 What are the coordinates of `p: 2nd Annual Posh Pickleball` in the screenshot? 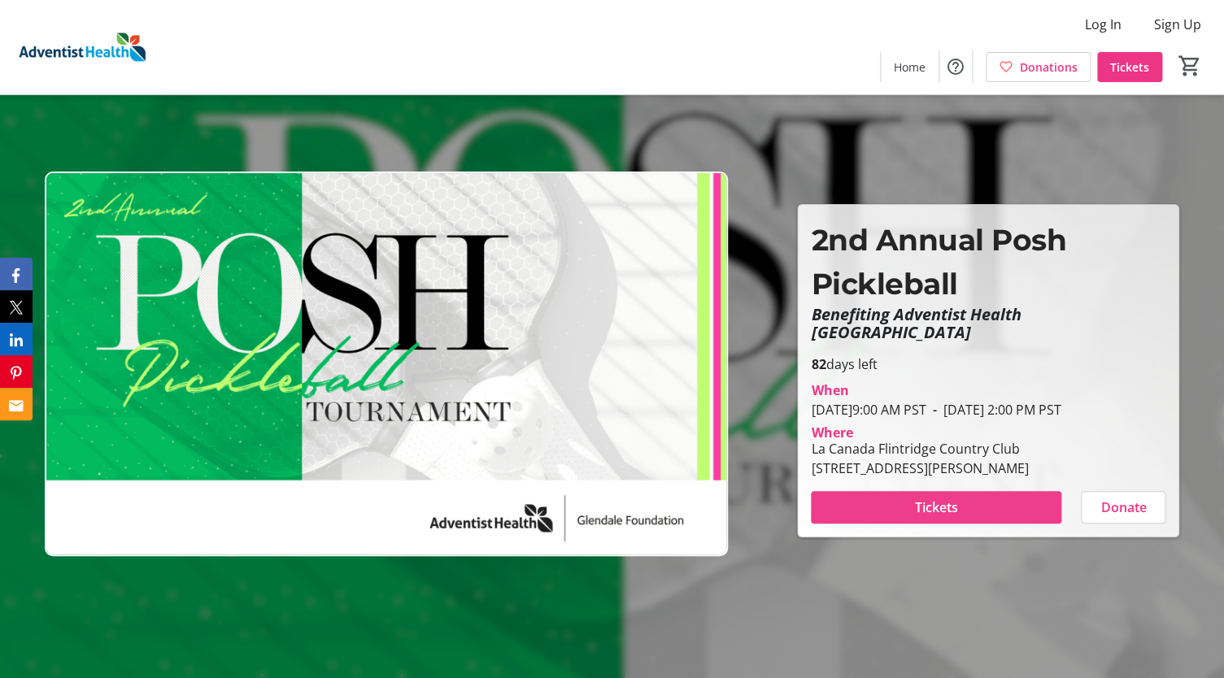 It's located at (988, 262).